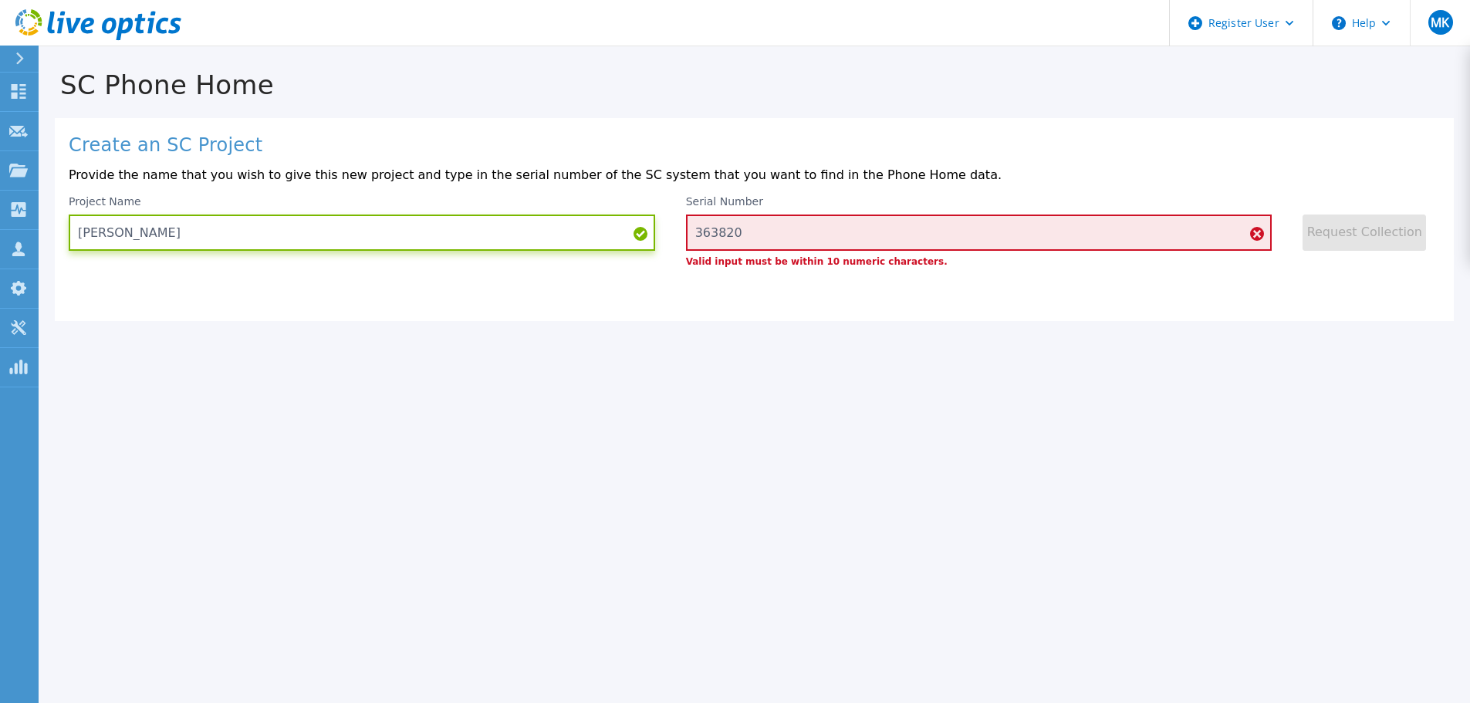 Image resolution: width=1470 pixels, height=703 pixels. What do you see at coordinates (979, 232) in the screenshot?
I see `input: Enter Serial Number` at bounding box center [979, 232].